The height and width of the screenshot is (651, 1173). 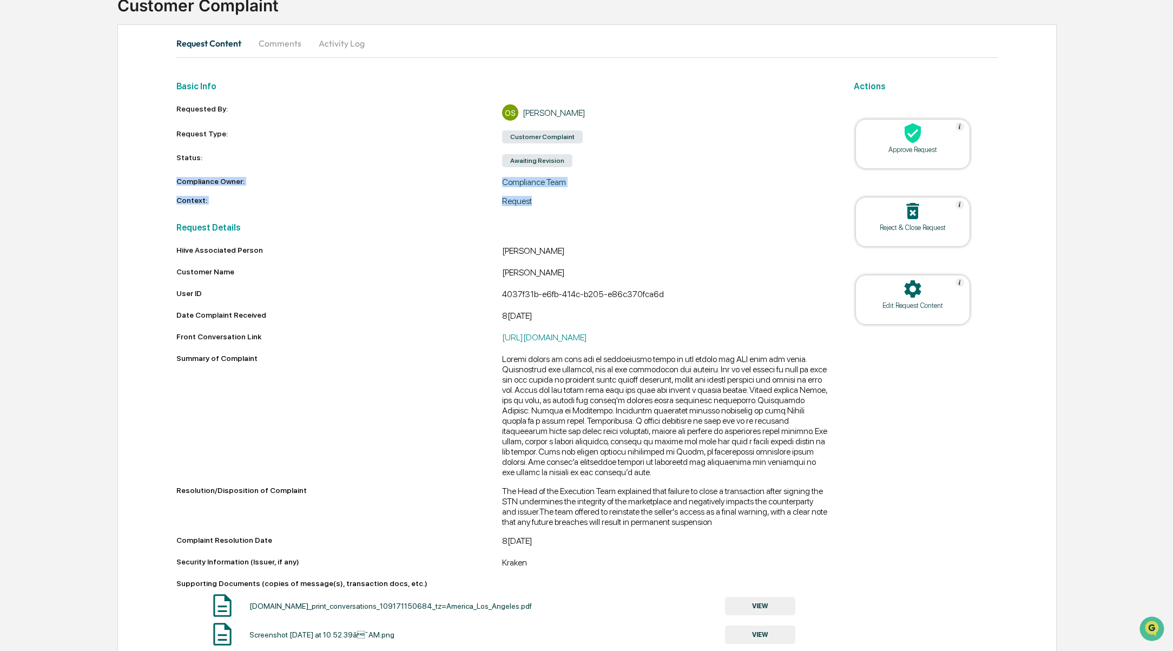 What do you see at coordinates (111, 141) in the screenshot?
I see `span: Attestations` at bounding box center [111, 141].